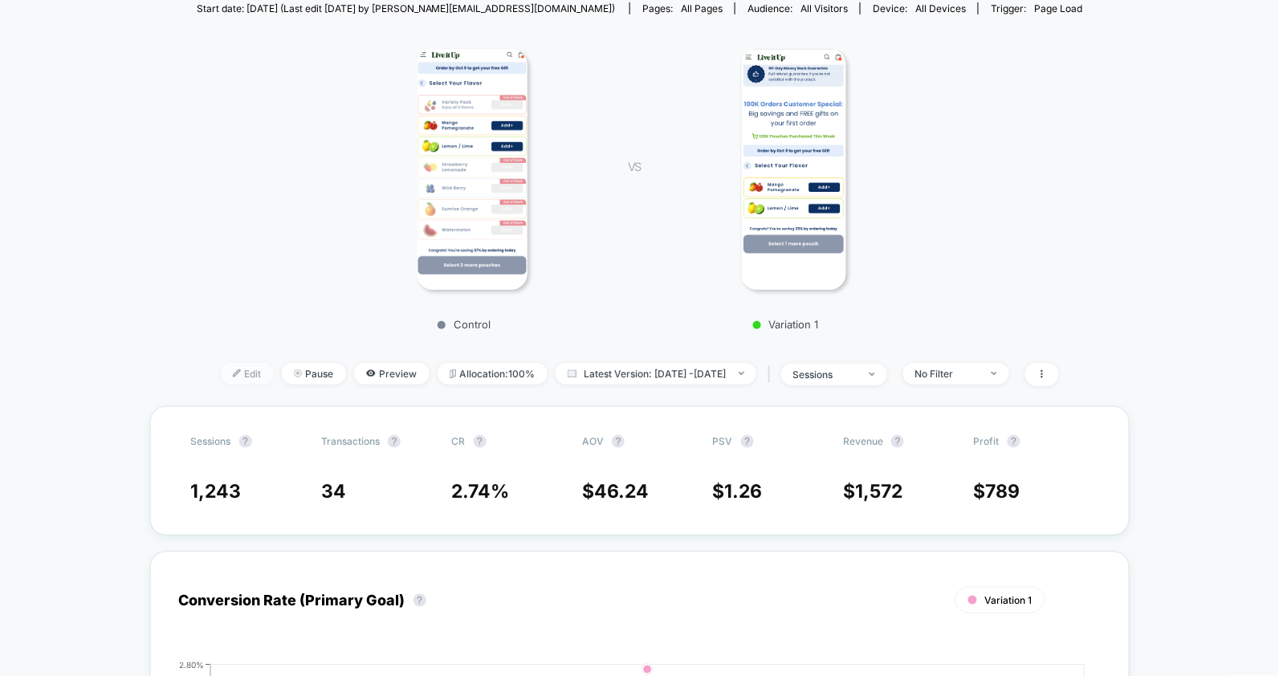 This screenshot has height=676, width=1279. I want to click on span: CR, so click(458, 441).